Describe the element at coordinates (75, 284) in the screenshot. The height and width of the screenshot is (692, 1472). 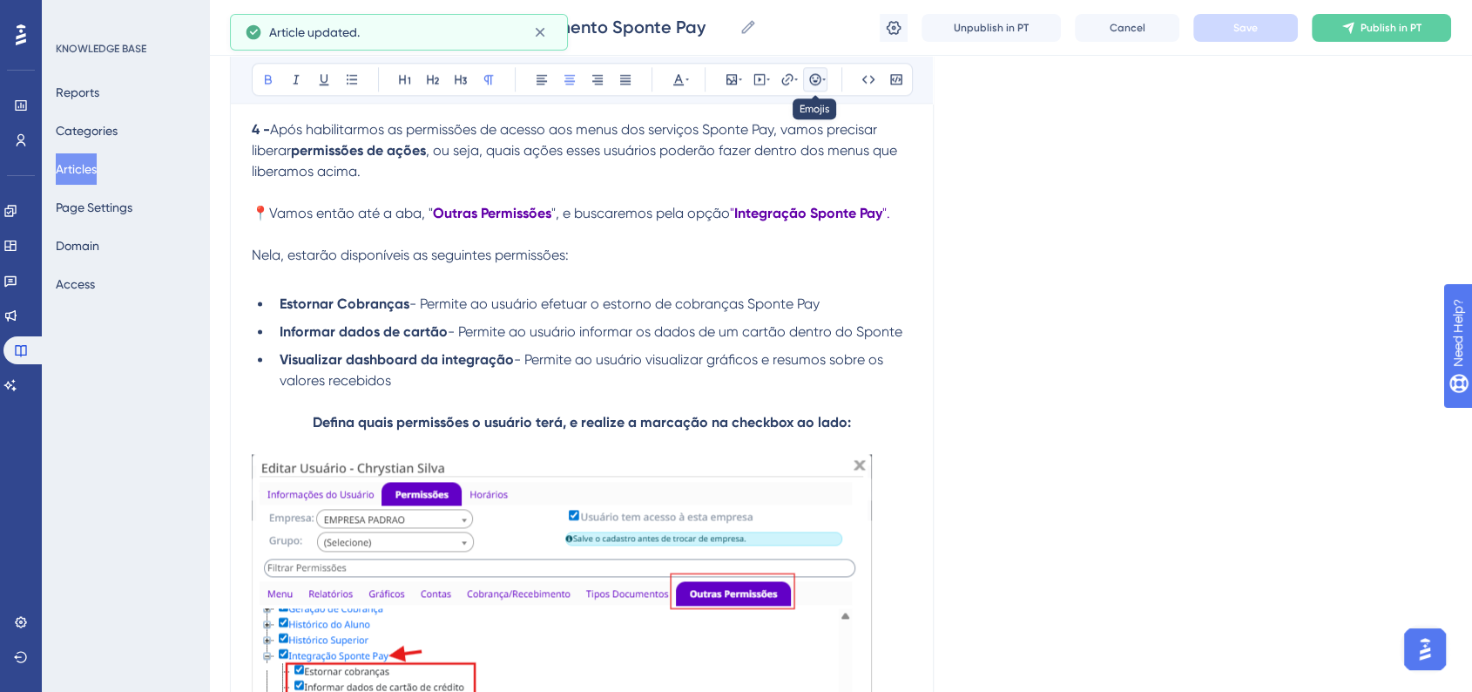
I see `button: Access` at that location.